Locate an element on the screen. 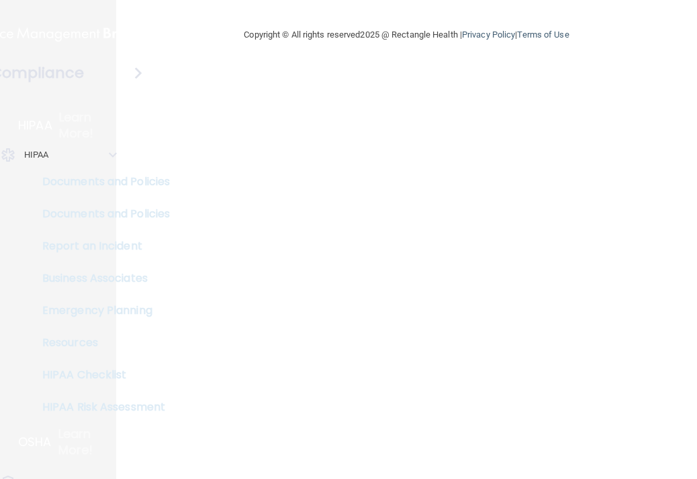 The height and width of the screenshot is (479, 697). p: Resources is located at coordinates (100, 343).